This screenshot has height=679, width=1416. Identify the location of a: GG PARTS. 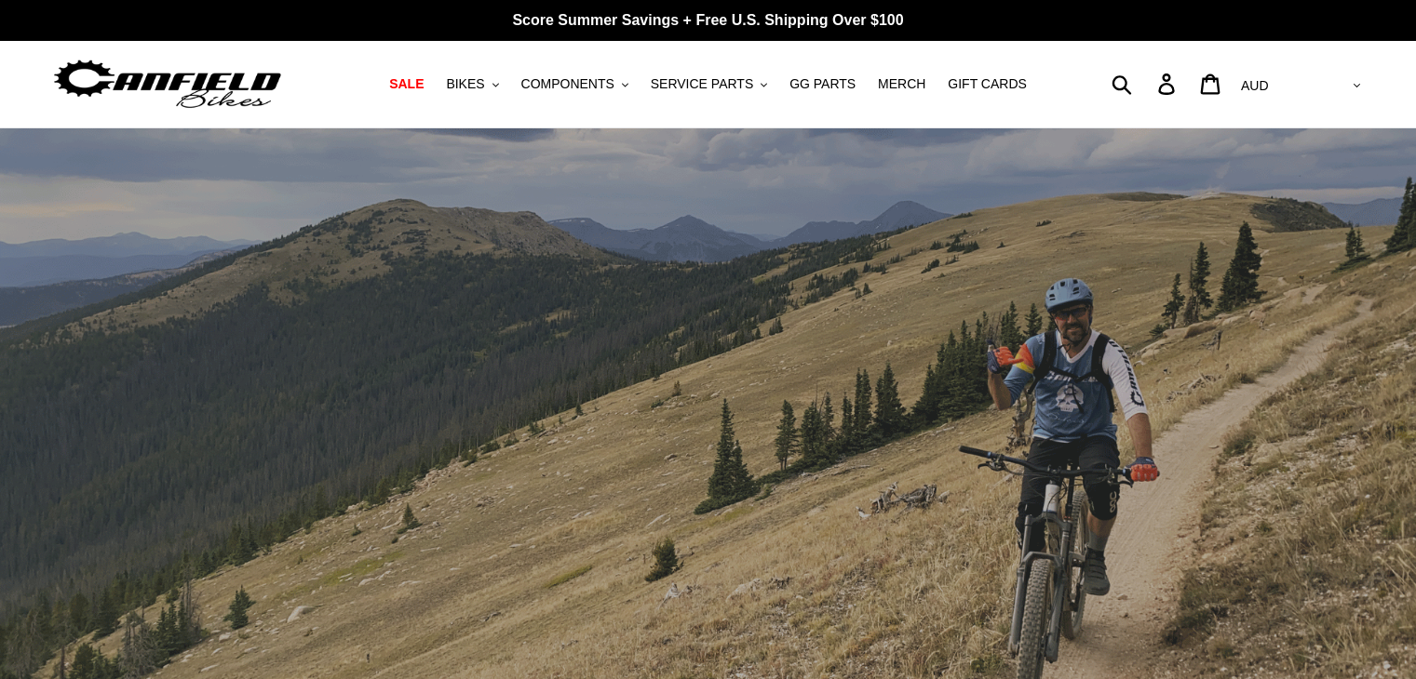
(822, 84).